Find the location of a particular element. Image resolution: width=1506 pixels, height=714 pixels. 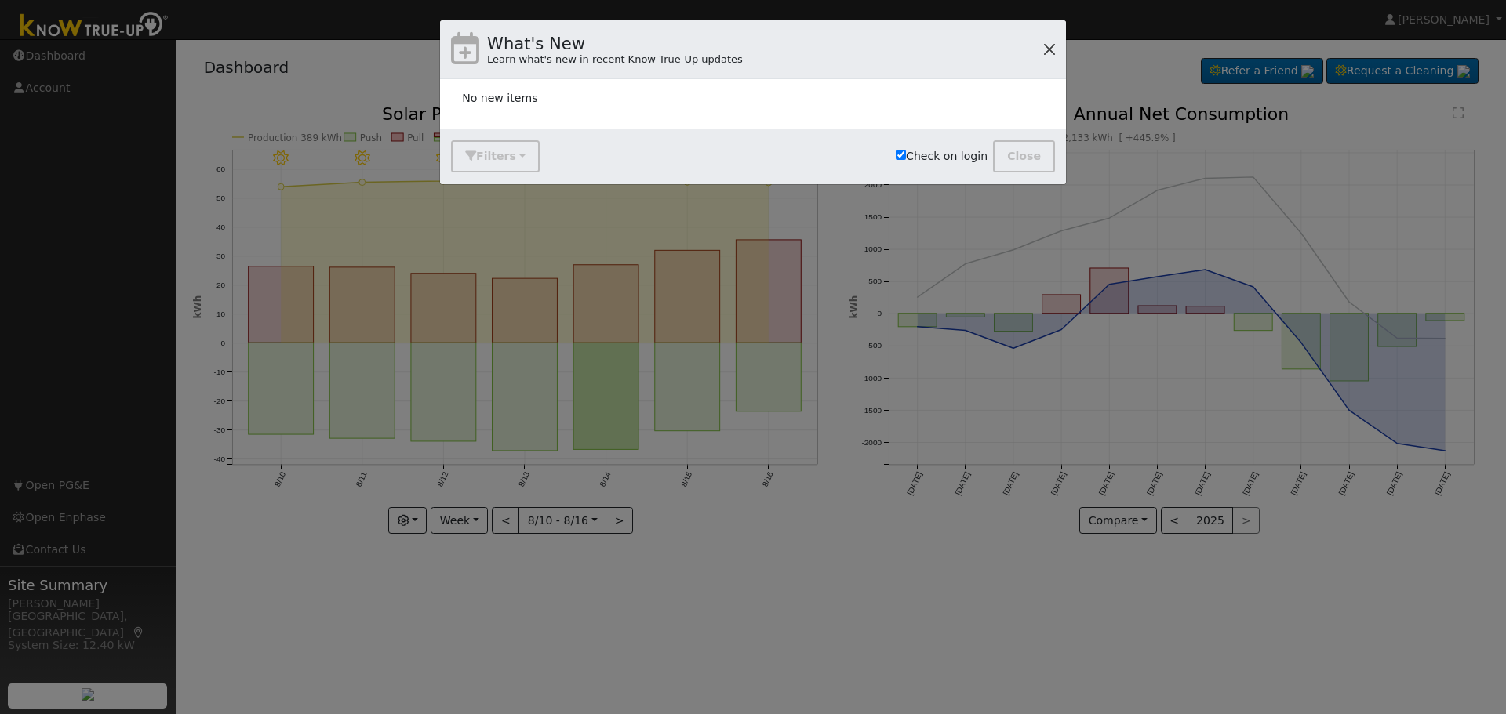

label: Check on login is located at coordinates (941, 156).